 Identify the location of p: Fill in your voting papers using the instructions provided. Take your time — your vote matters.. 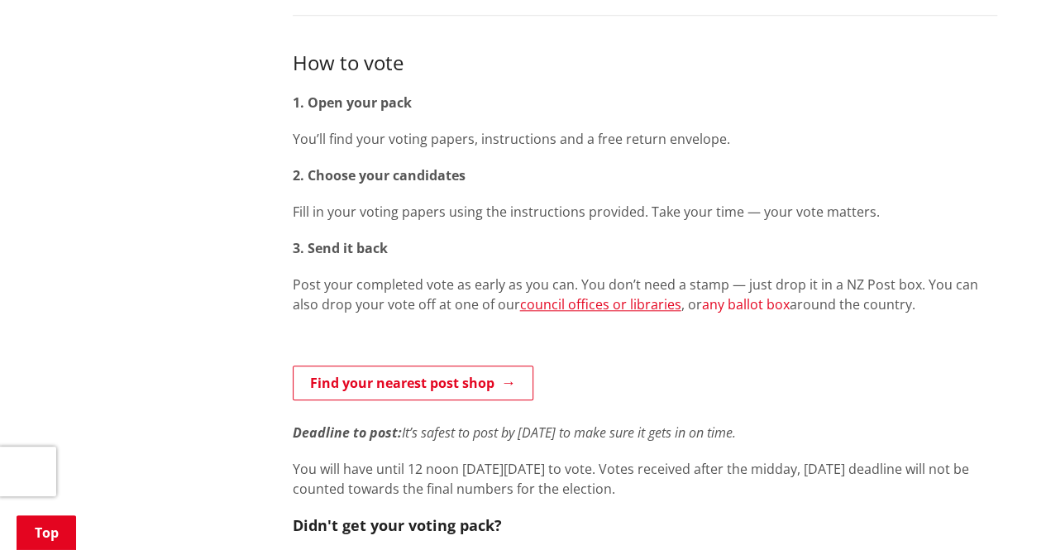
(645, 212).